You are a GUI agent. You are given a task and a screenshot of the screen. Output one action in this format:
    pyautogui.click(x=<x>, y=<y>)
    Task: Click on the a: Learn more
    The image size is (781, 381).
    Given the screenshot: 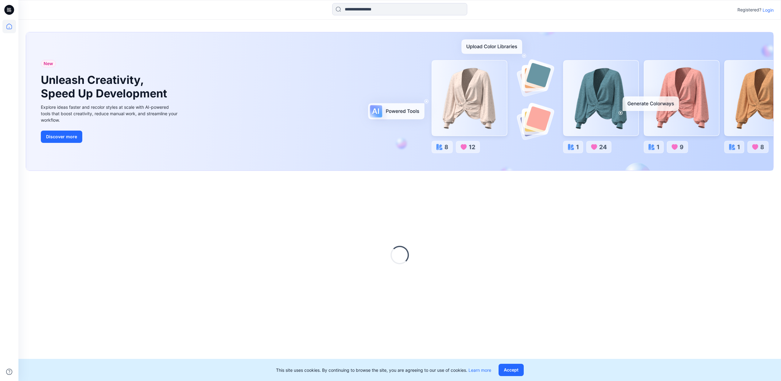 What is the action you would take?
    pyautogui.click(x=480, y=370)
    